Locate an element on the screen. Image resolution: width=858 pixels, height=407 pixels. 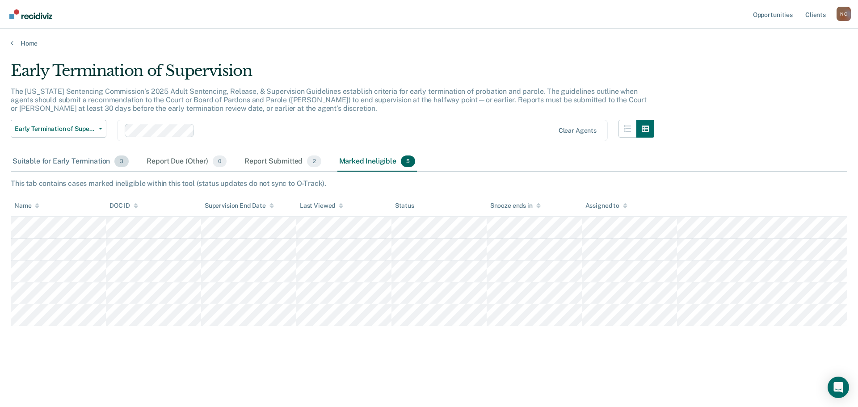
div: Snooze ends in is located at coordinates (515, 206).